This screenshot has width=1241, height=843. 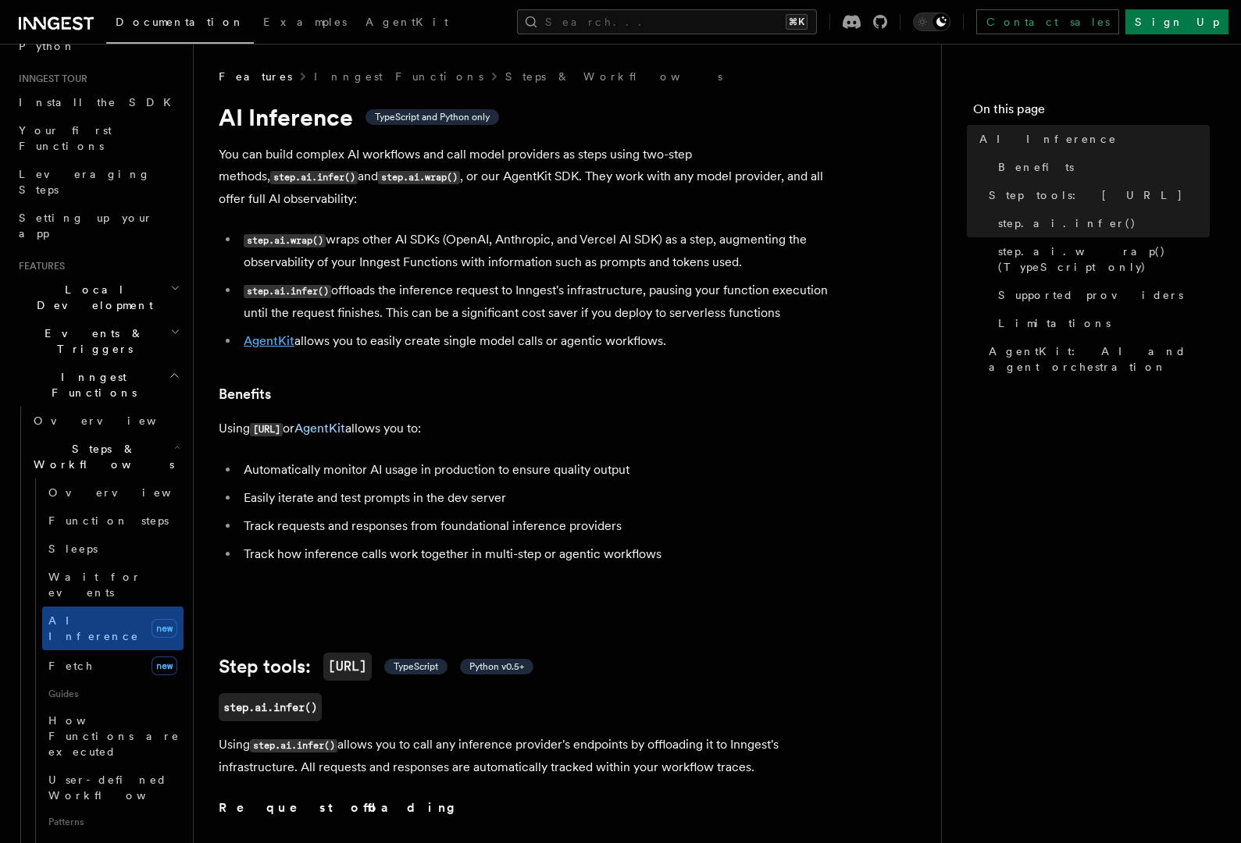 What do you see at coordinates (98, 226) in the screenshot?
I see `a: Setting up your app` at bounding box center [98, 226].